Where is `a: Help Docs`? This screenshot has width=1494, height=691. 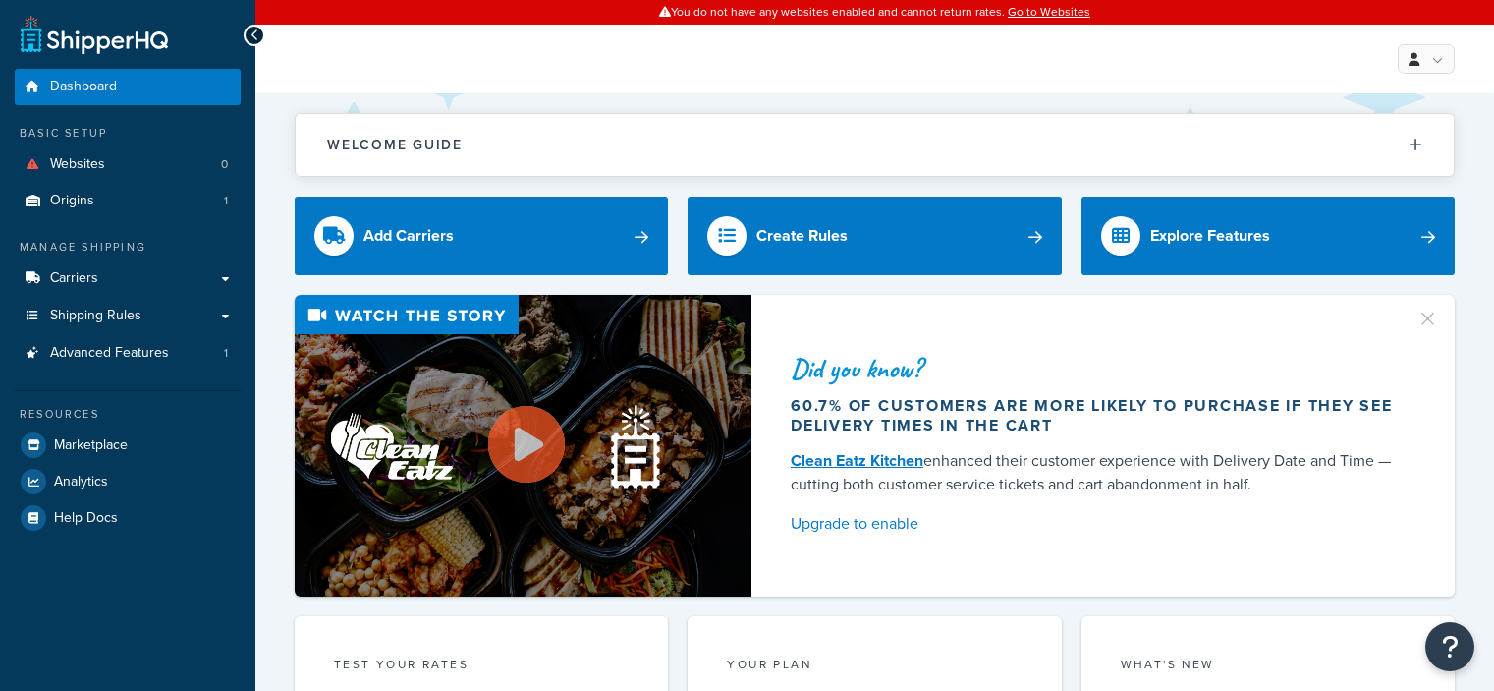 a: Help Docs is located at coordinates (128, 518).